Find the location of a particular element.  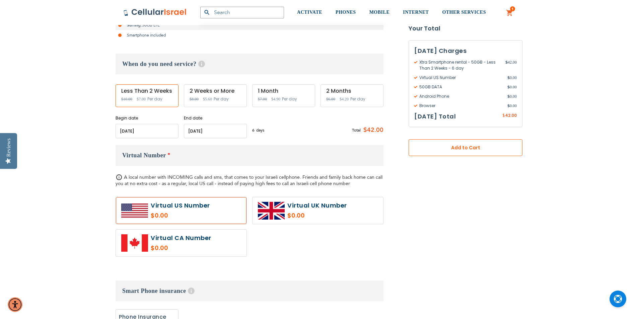

div: 1 Month is located at coordinates (284, 91).